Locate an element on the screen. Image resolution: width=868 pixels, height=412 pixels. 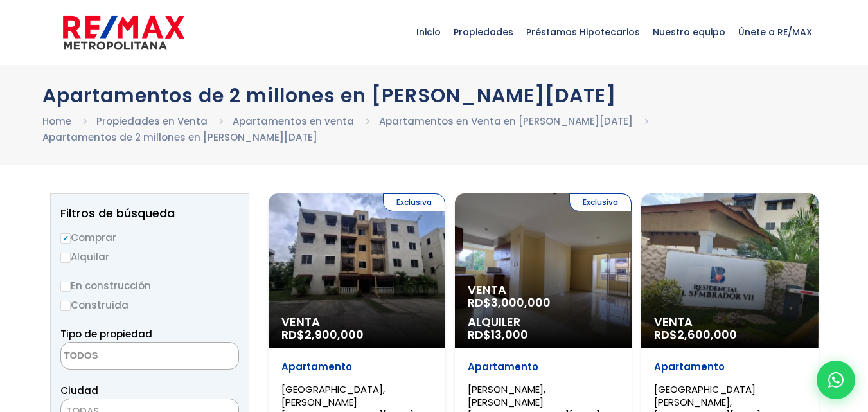
textarea: Search is located at coordinates (123, 356).